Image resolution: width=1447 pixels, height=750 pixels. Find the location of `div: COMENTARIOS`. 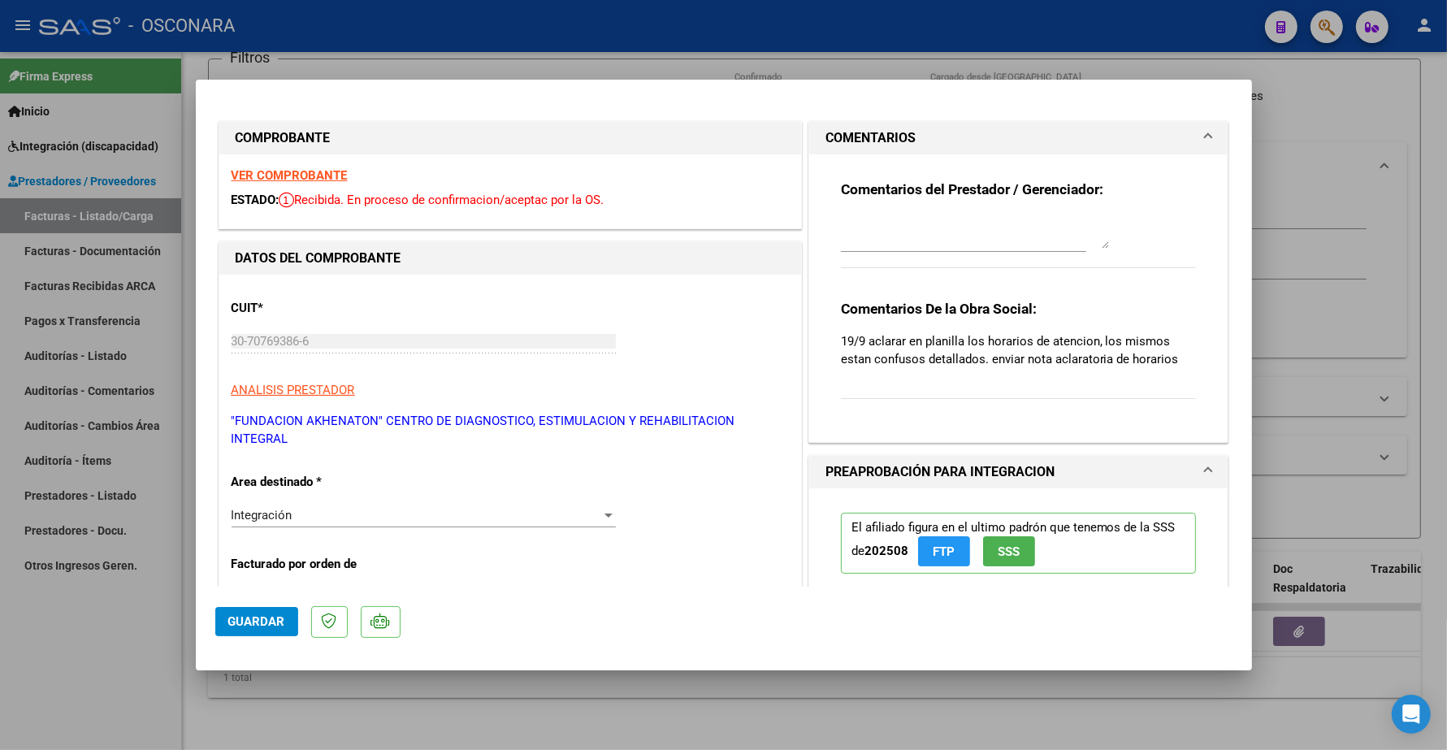

div: COMENTARIOS is located at coordinates (1019, 298).